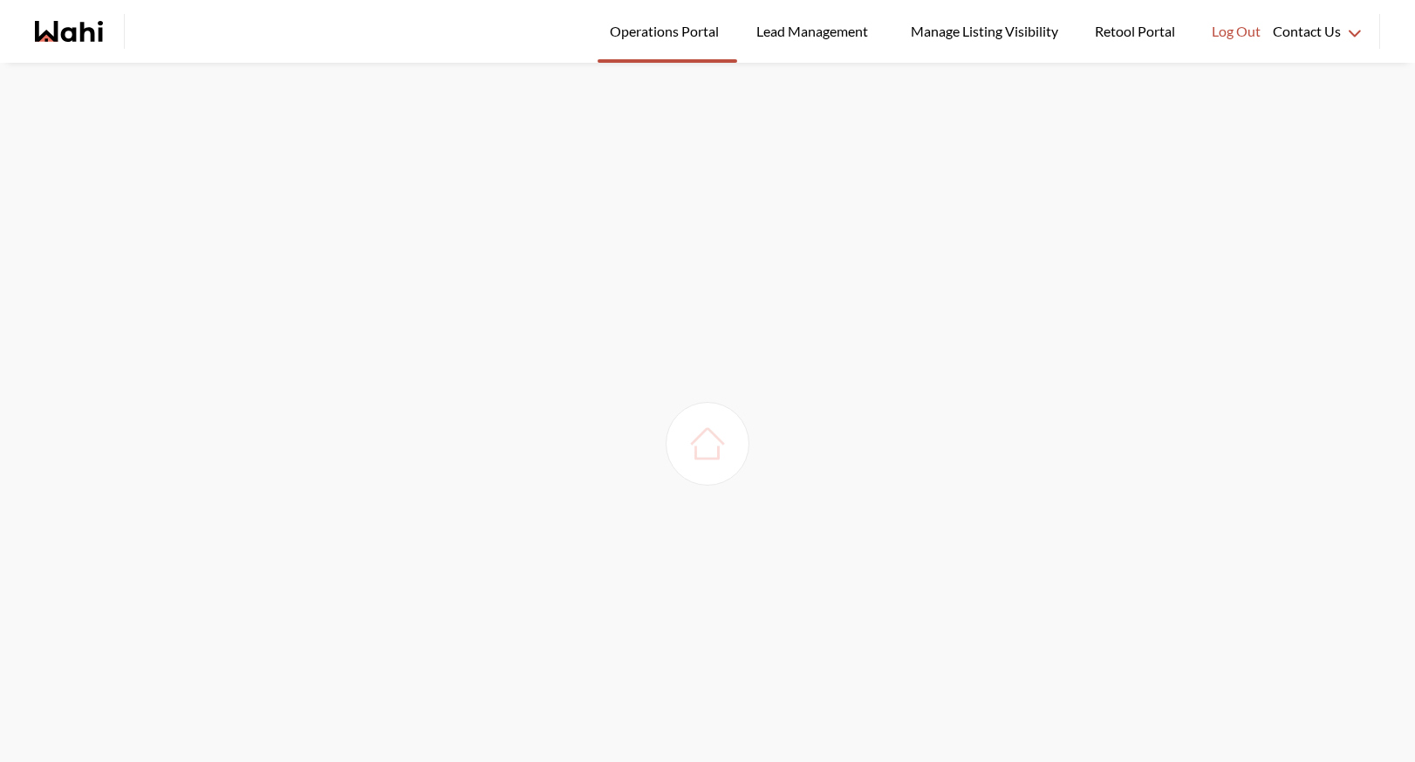 This screenshot has height=762, width=1415. What do you see at coordinates (69, 31) in the screenshot?
I see `a: Wahi homepage` at bounding box center [69, 31].